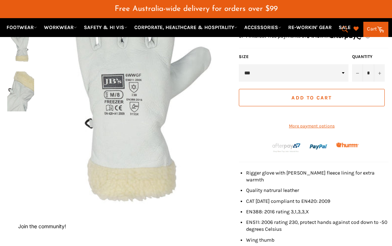 The height and width of the screenshot is (246, 392). I want to click on a: SAFETY & HI VIS, so click(106, 27).